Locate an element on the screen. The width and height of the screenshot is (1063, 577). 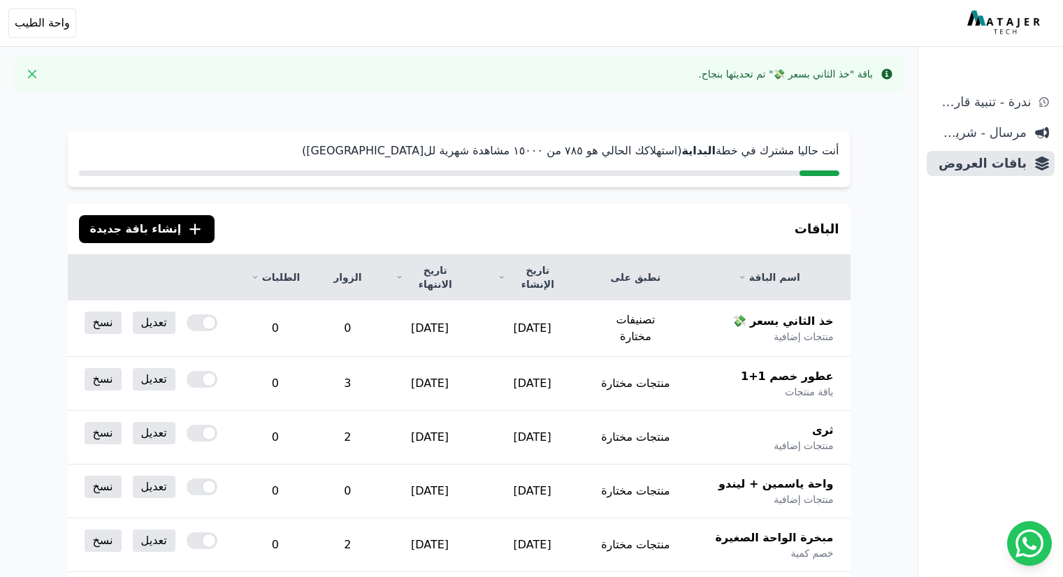
span: واحة ياسمين + ليندو is located at coordinates (776, 484).